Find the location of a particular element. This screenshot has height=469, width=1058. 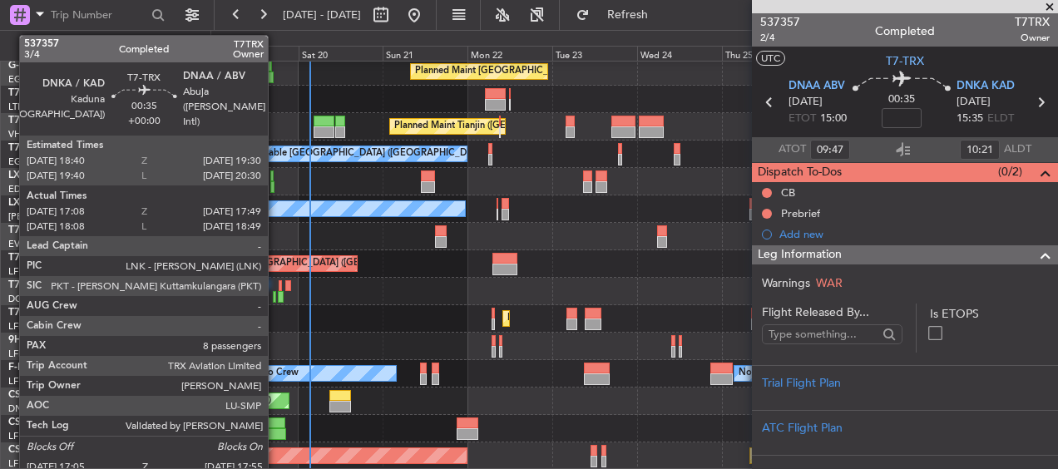

span: CS-RRC is located at coordinates (26, 395).